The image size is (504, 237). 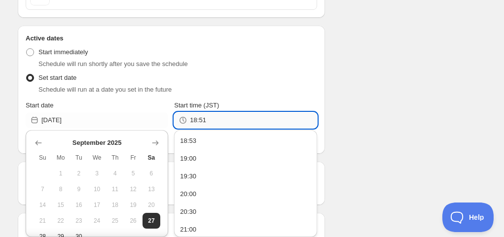 What do you see at coordinates (97, 174) in the screenshot?
I see `span: 3` at bounding box center [97, 174].